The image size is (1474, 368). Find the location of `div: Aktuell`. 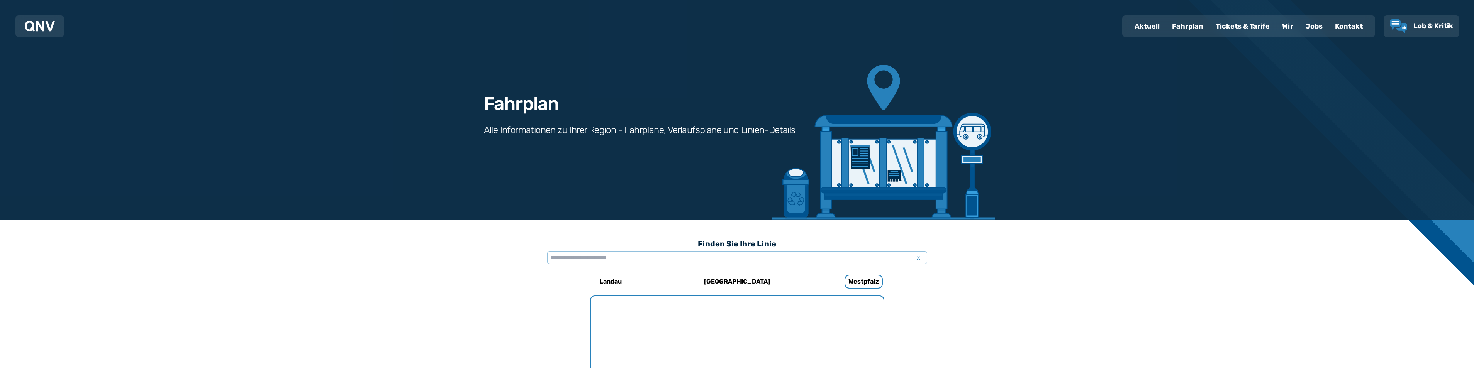

div: Aktuell is located at coordinates (1147, 26).